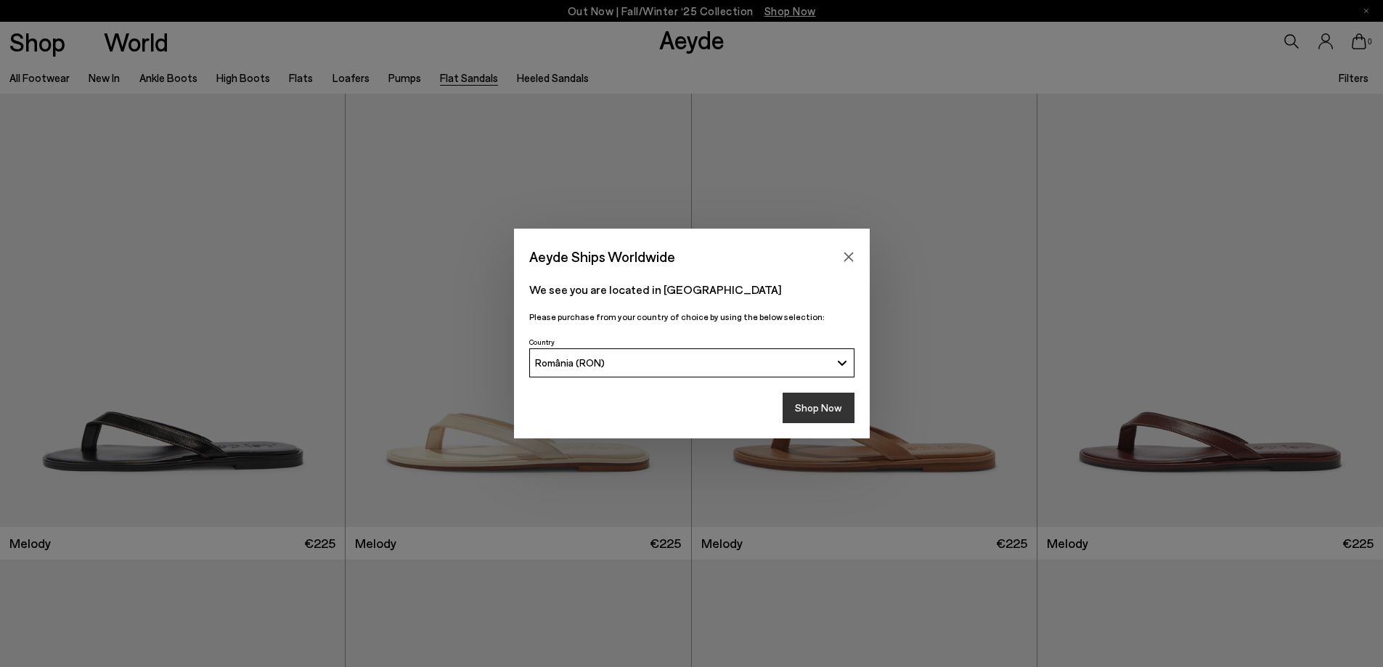 The width and height of the screenshot is (1383, 667). I want to click on button: Shop Now, so click(818, 408).